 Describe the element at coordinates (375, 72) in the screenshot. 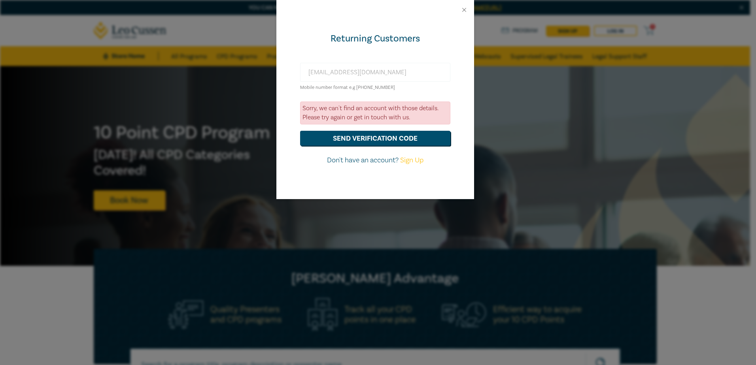

I see `input: Enter email or Mobile number` at that location.